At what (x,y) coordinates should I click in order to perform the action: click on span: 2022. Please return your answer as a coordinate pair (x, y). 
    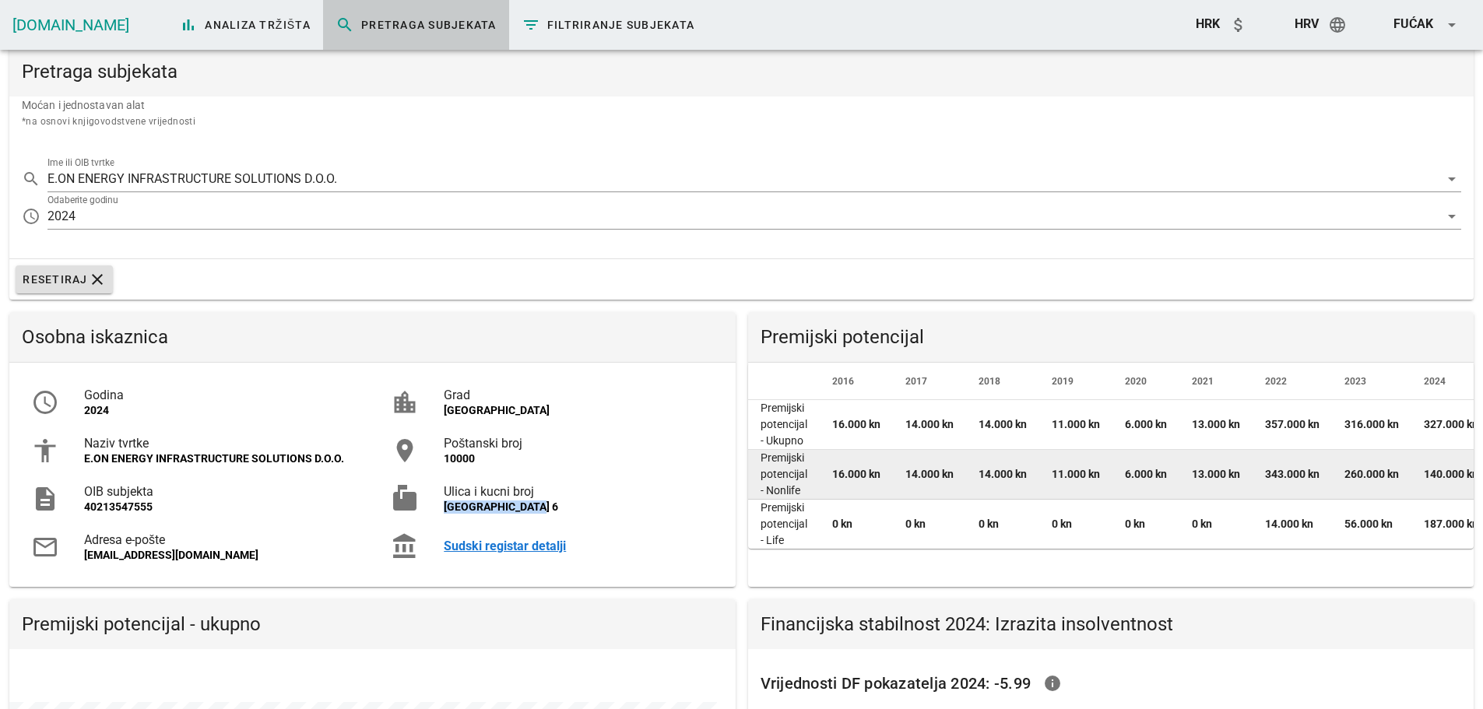
    Looking at the image, I should click on (1276, 382).